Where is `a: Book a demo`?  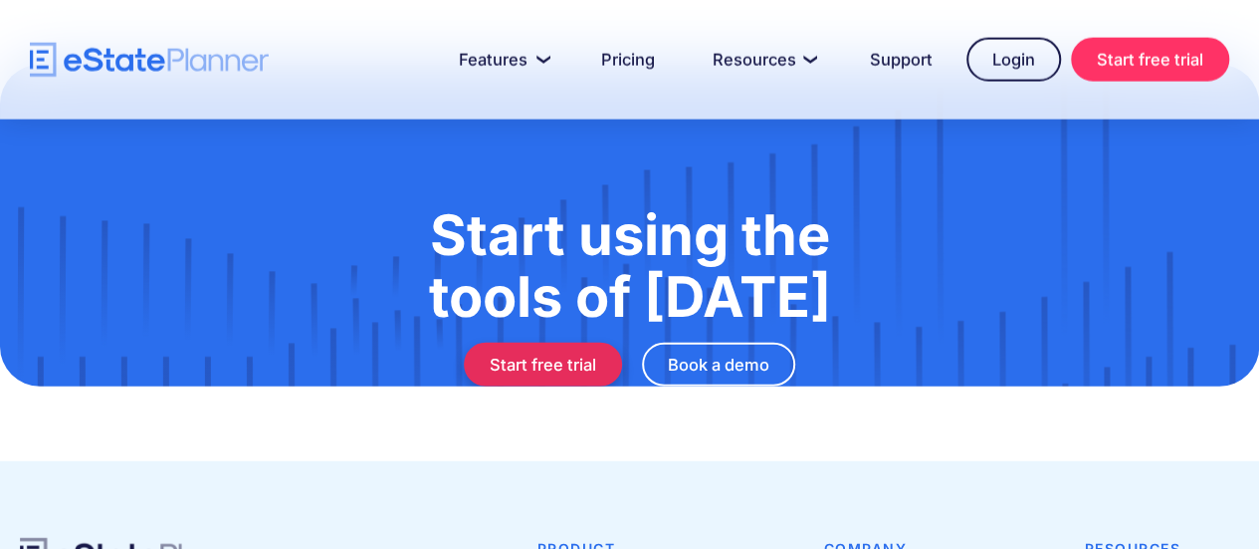
a: Book a demo is located at coordinates (719, 364).